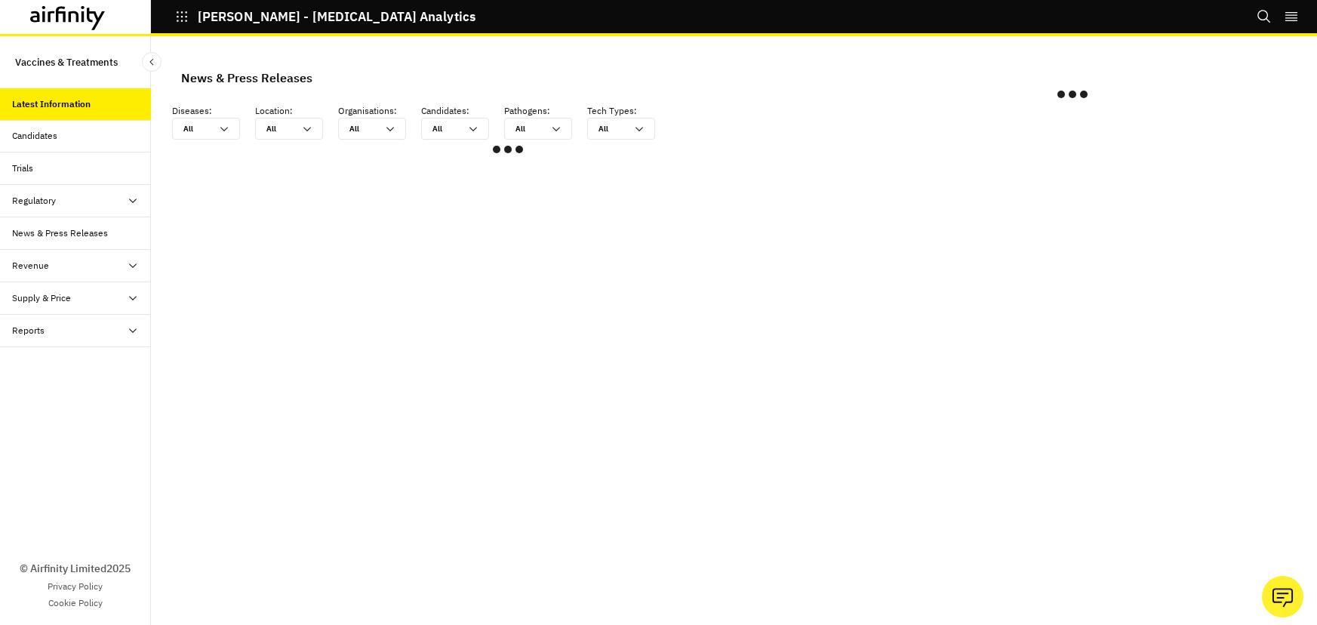 This screenshot has height=625, width=1317. What do you see at coordinates (152, 62) in the screenshot?
I see `button: Close Sidebar` at bounding box center [152, 62].